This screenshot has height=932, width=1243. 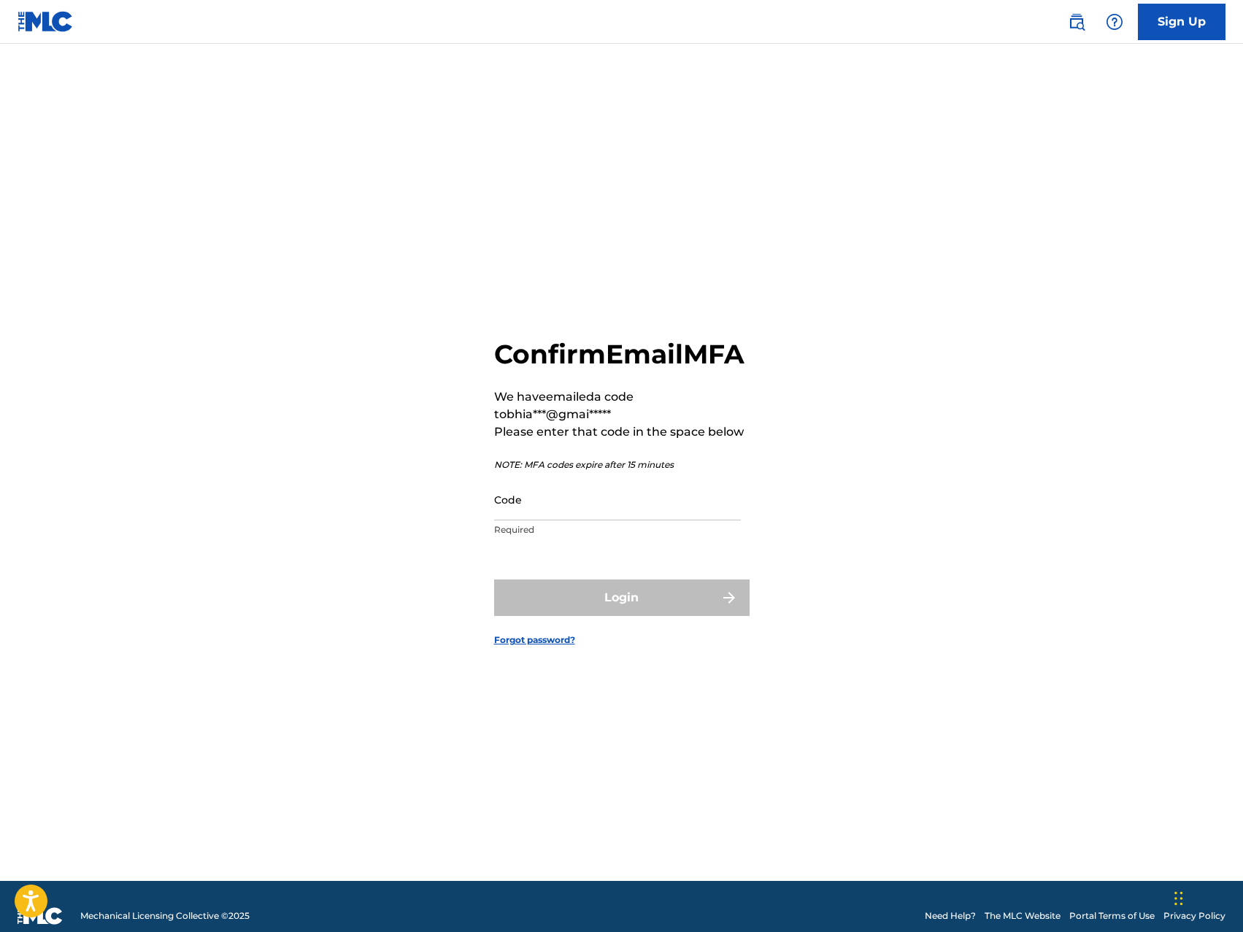 What do you see at coordinates (950, 916) in the screenshot?
I see `a: Need Help?` at bounding box center [950, 916].